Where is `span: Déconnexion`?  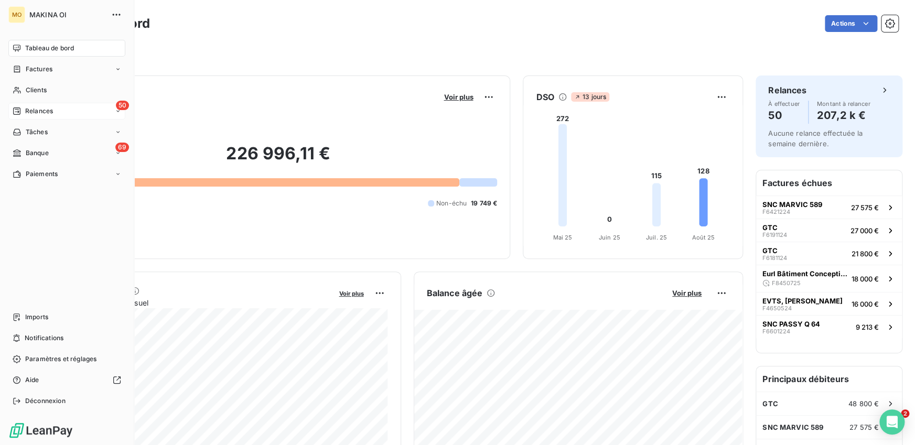 span: Déconnexion is located at coordinates (45, 401).